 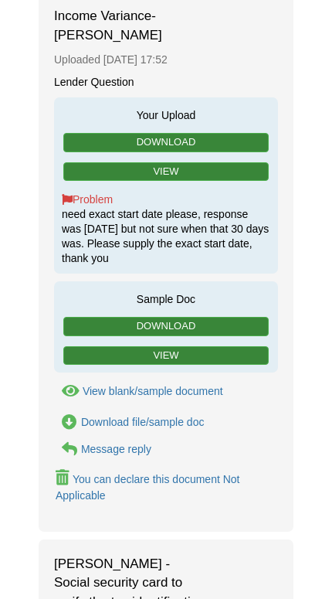 What do you see at coordinates (166, 297) in the screenshot?
I see `span: Sample Doc` at bounding box center [166, 297].